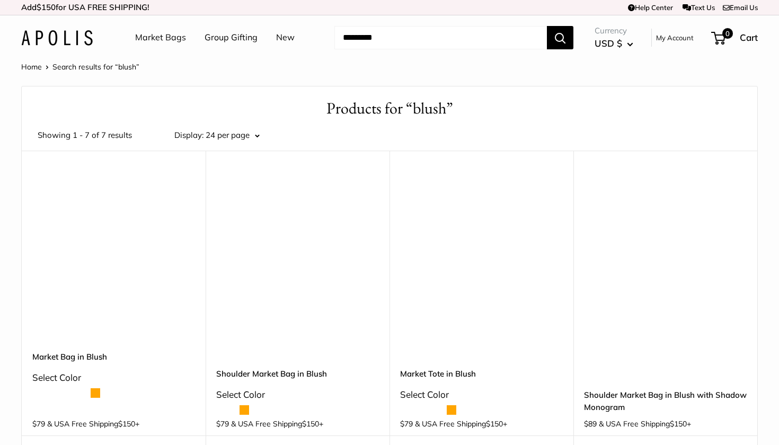  What do you see at coordinates (389, 108) in the screenshot?
I see `h1: Products for “blush”` at bounding box center [389, 108].